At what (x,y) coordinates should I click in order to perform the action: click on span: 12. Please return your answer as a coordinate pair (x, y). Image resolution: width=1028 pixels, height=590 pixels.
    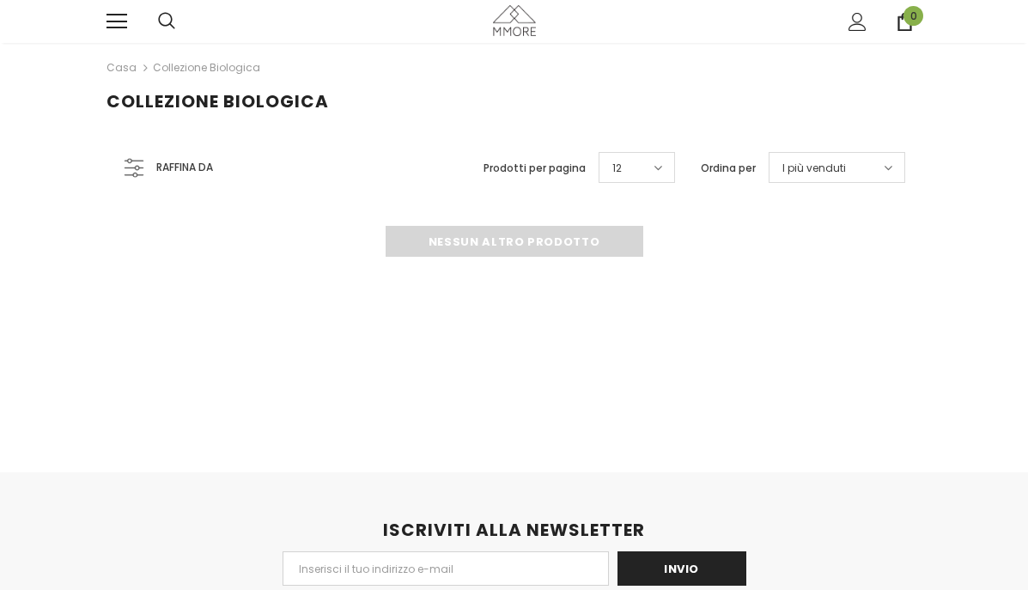
    Looking at the image, I should click on (617, 168).